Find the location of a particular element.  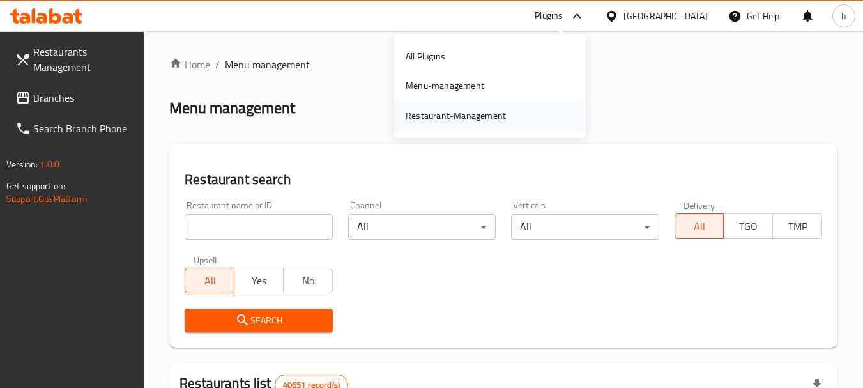

a: Home is located at coordinates (190, 65).